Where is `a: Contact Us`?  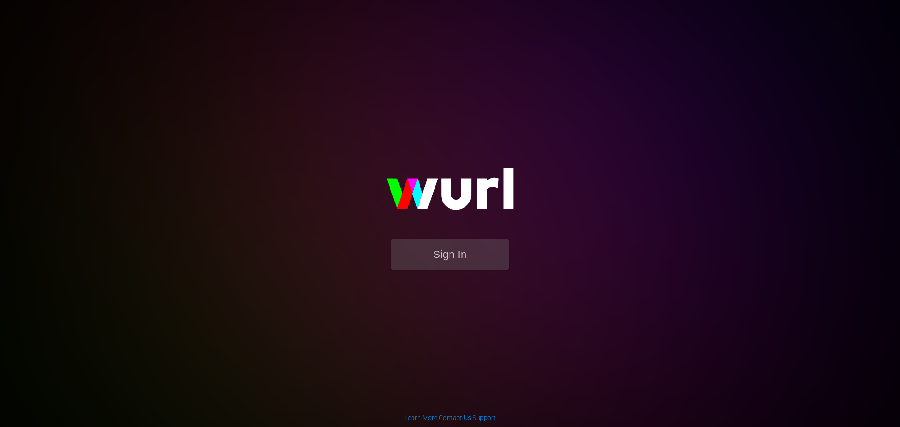 a: Contact Us is located at coordinates (455, 418).